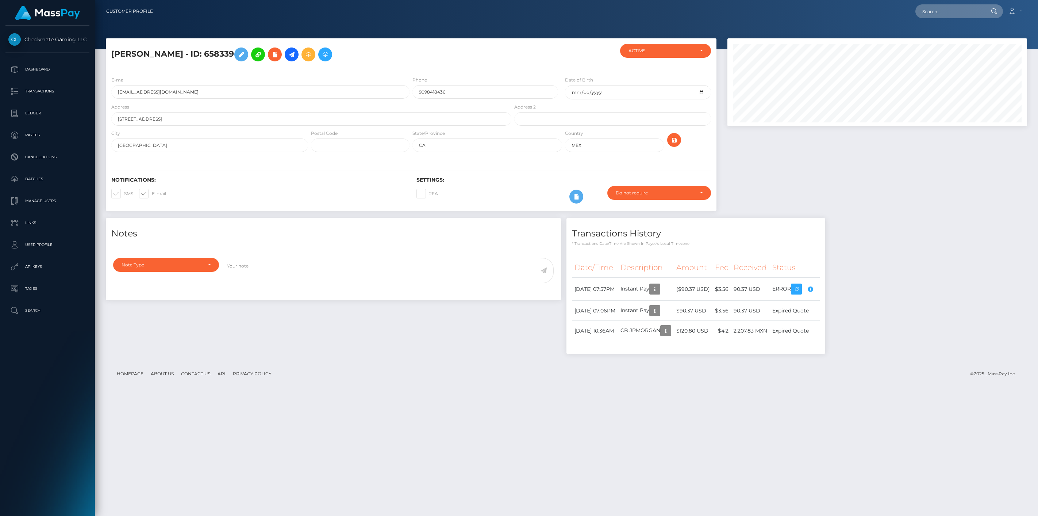  What do you see at coordinates (722, 330) in the screenshot?
I see `td: $4.2` at bounding box center [722, 330].